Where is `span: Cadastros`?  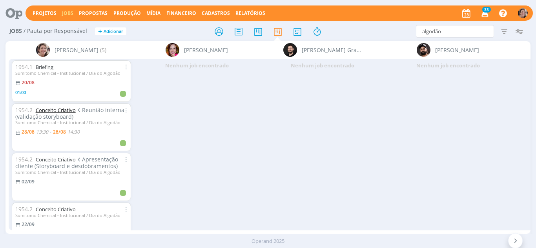
span: Cadastros is located at coordinates (216, 13).